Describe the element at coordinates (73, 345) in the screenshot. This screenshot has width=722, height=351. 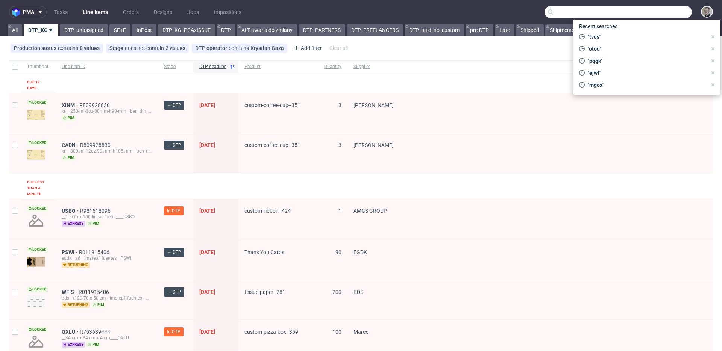
I see `span: express` at that location.